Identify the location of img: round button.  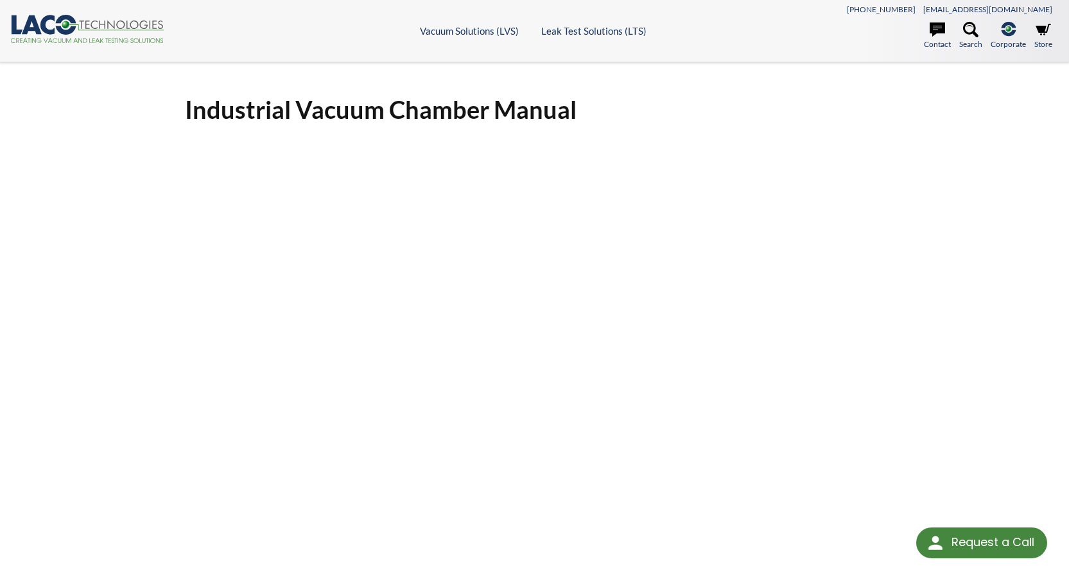
(936, 543).